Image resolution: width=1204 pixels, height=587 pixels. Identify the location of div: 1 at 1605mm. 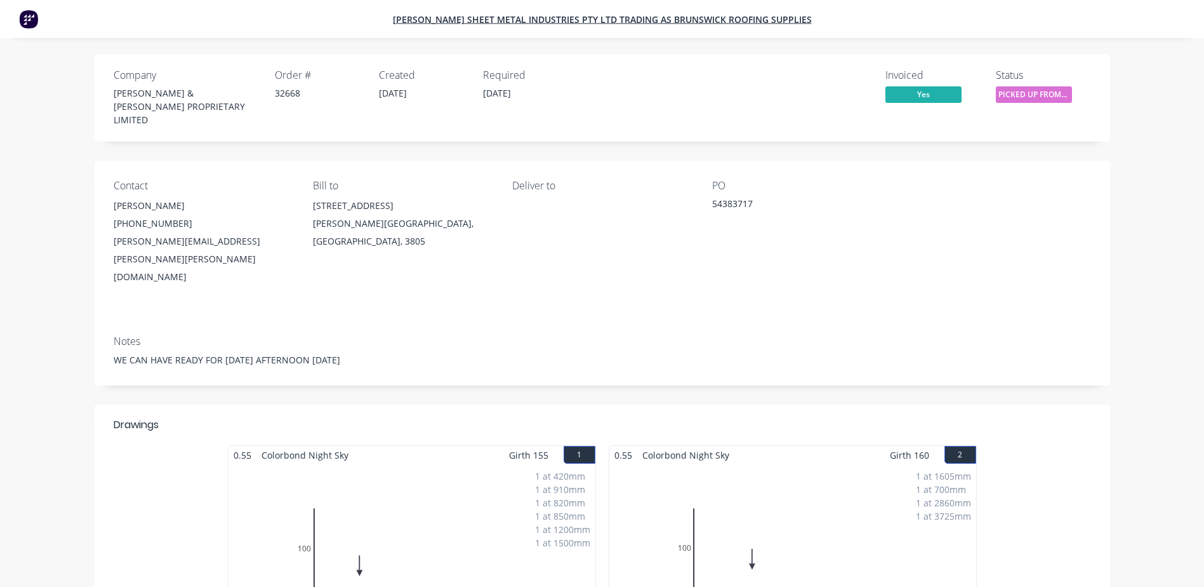
(943, 476).